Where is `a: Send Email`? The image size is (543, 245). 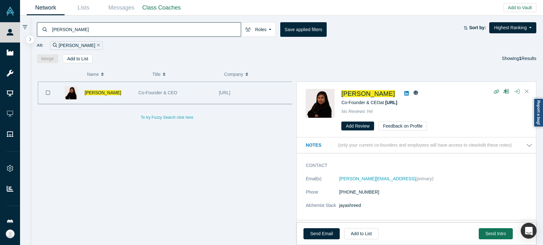
a: Send Email is located at coordinates (321, 234).